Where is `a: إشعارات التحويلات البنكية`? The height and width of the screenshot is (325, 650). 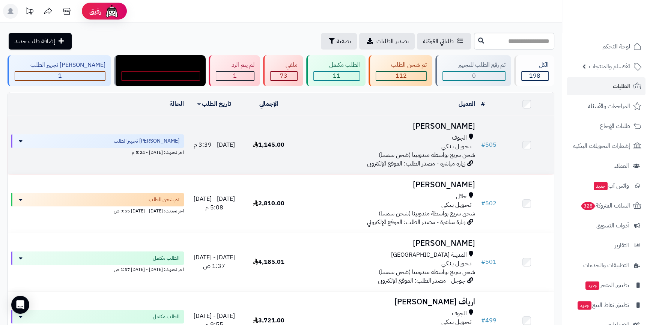
a: إشعارات التحويلات البنكية is located at coordinates (606, 146).